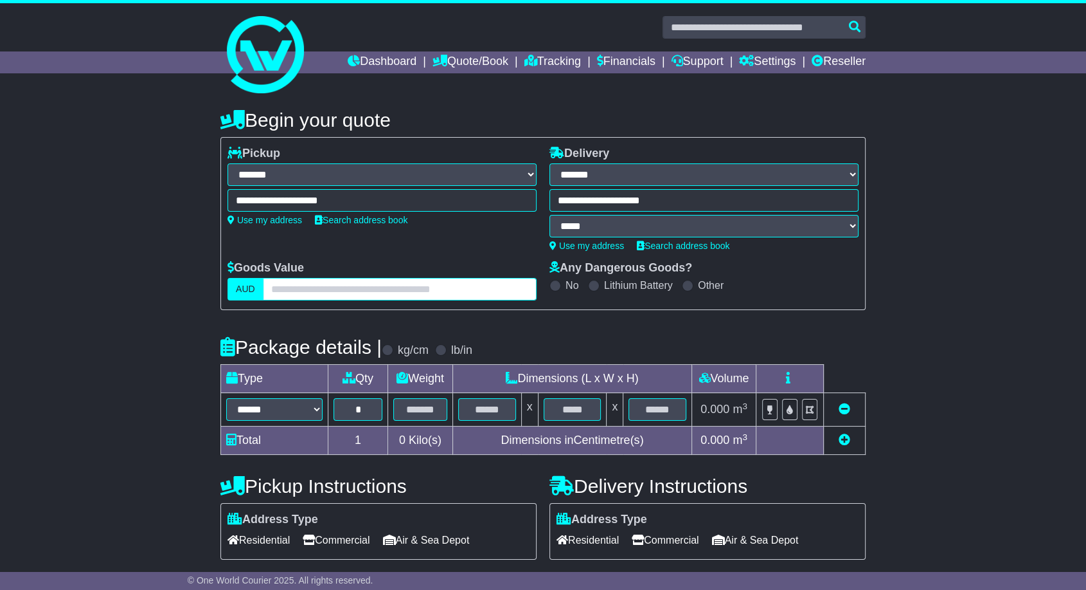 The height and width of the screenshot is (590, 1086). I want to click on h4: Package details |, so click(301, 347).